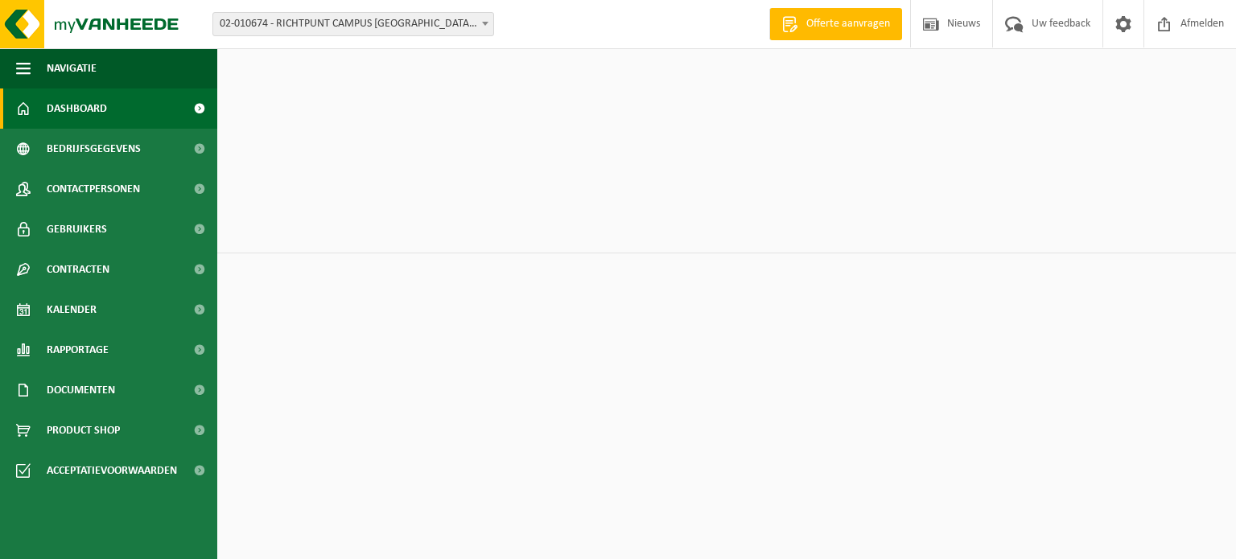 This screenshot has width=1236, height=559. Describe the element at coordinates (72, 68) in the screenshot. I see `span: Navigatie` at that location.